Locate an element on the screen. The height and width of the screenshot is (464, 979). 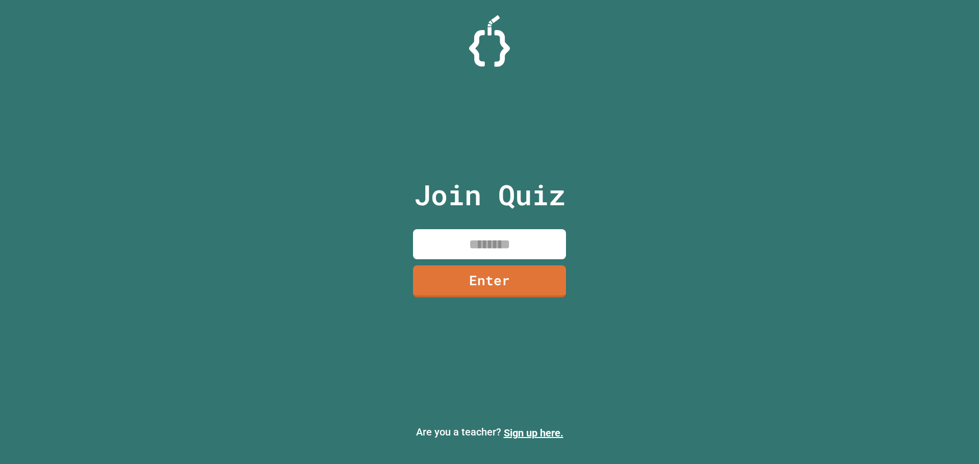
img: Logo.svg is located at coordinates (489, 41).